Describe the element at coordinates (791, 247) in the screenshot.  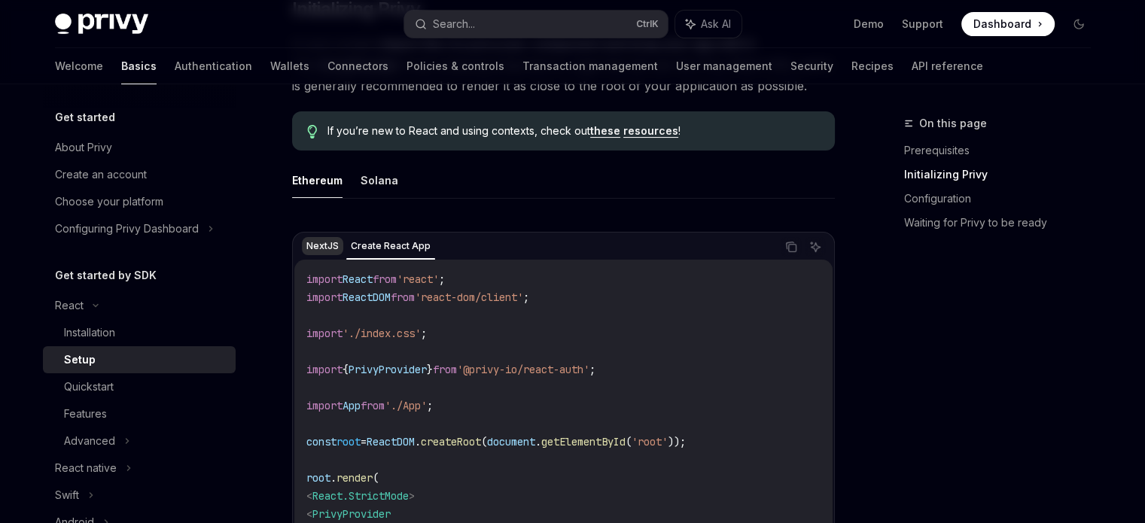
I see `button: Copy the contents from the code block` at that location.